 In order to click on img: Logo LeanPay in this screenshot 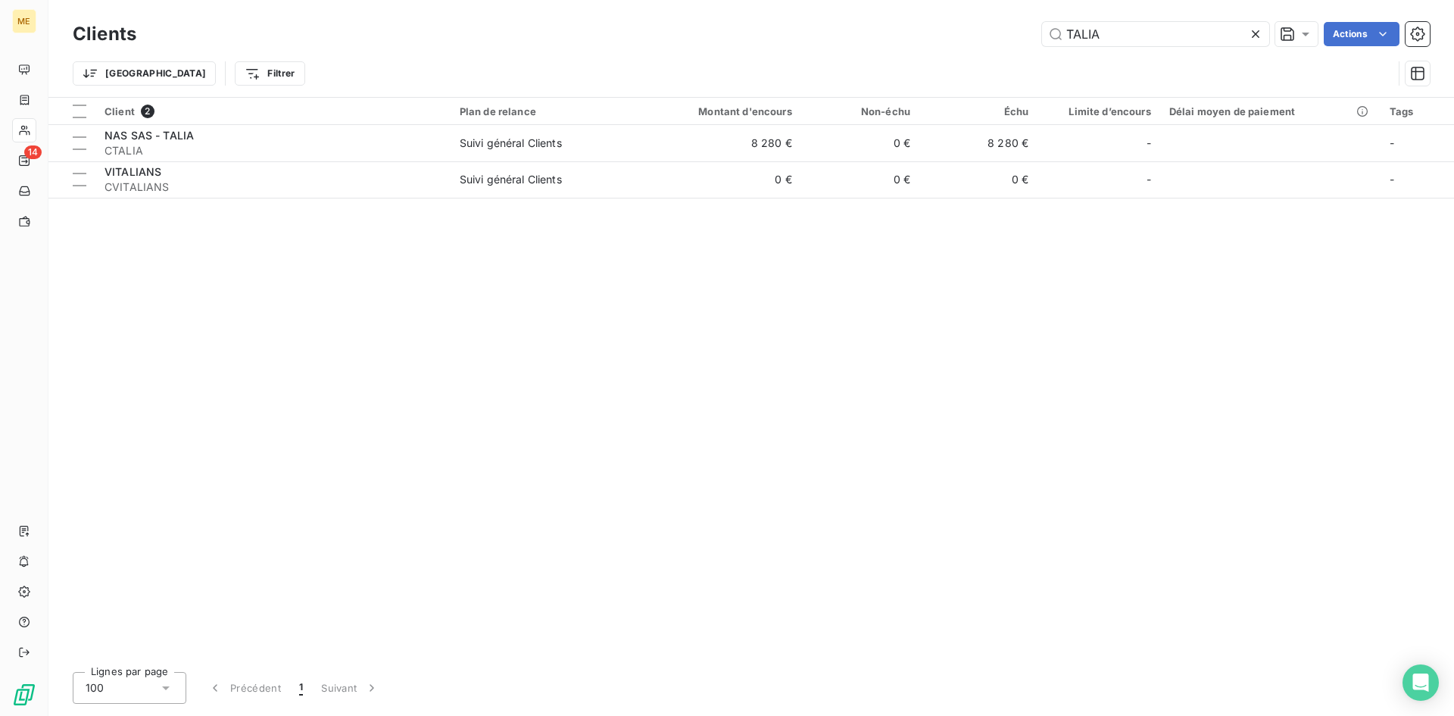, I will do `click(24, 694)`.